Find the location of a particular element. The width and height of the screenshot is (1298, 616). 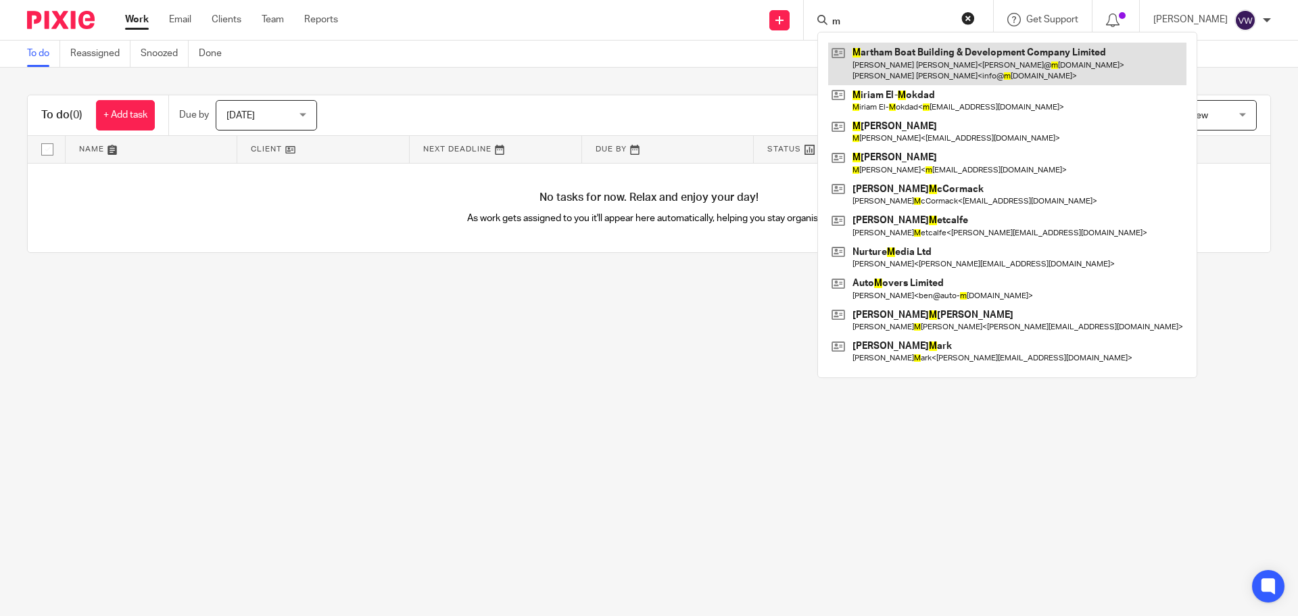

button: Clear is located at coordinates (968, 18).